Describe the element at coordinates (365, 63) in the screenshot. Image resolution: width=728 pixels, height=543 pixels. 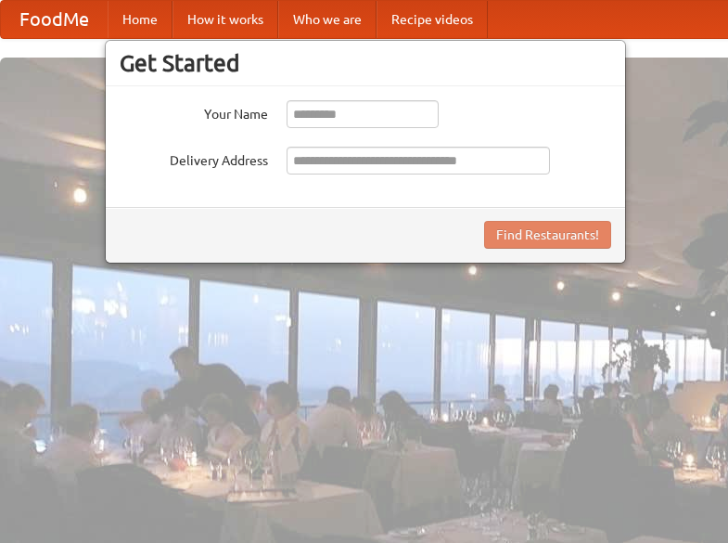
I see `h3: Get Started` at that location.